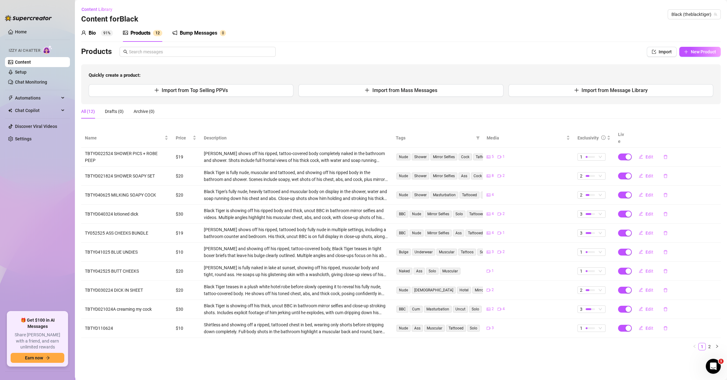 Image resolution: width=727 pixels, height=380 pixels. Describe the element at coordinates (489, 195) in the screenshot. I see `span: picture` at that location.